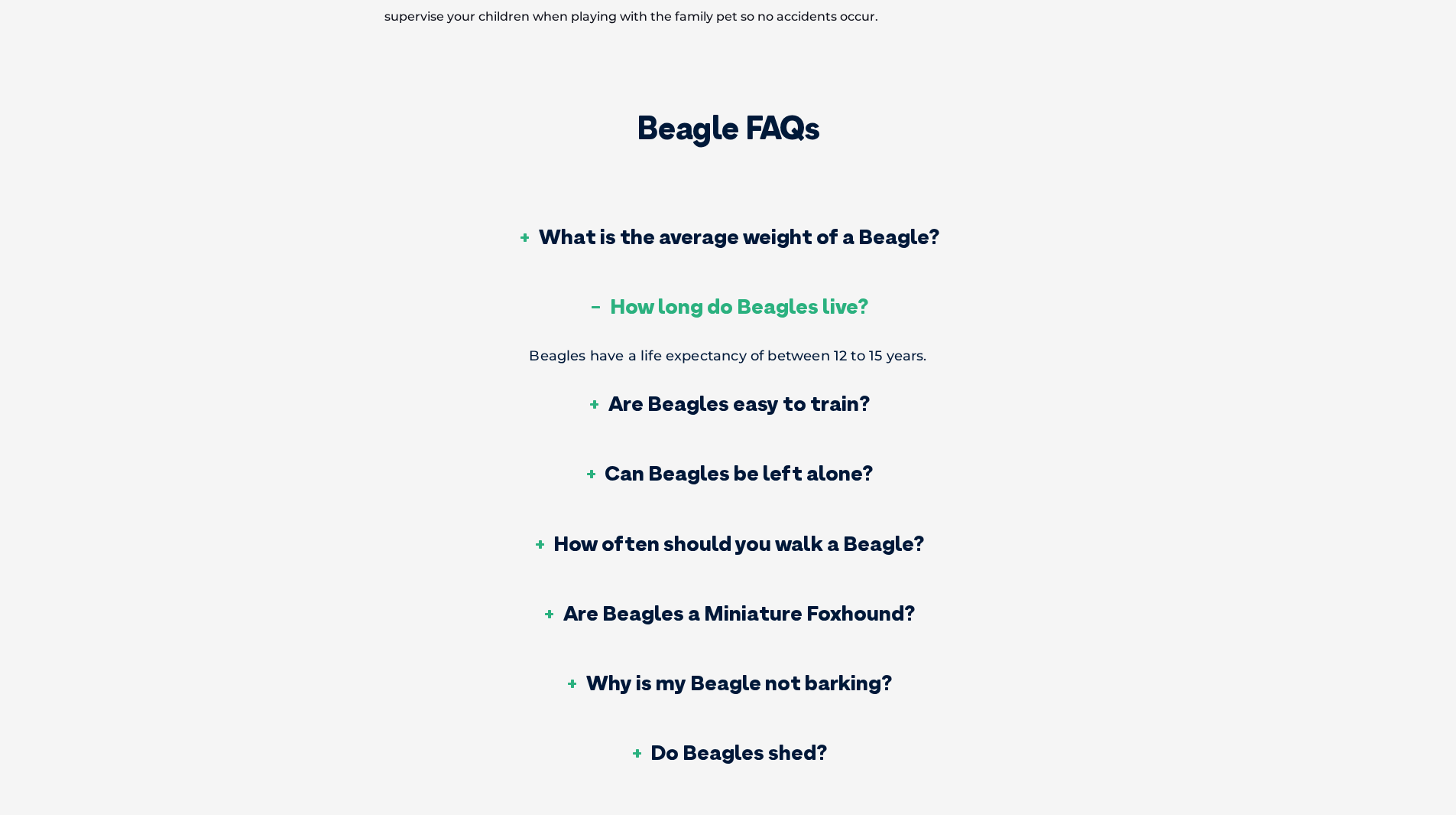 This screenshot has height=815, width=1456. I want to click on h3: Can Beagles be left alone?, so click(728, 472).